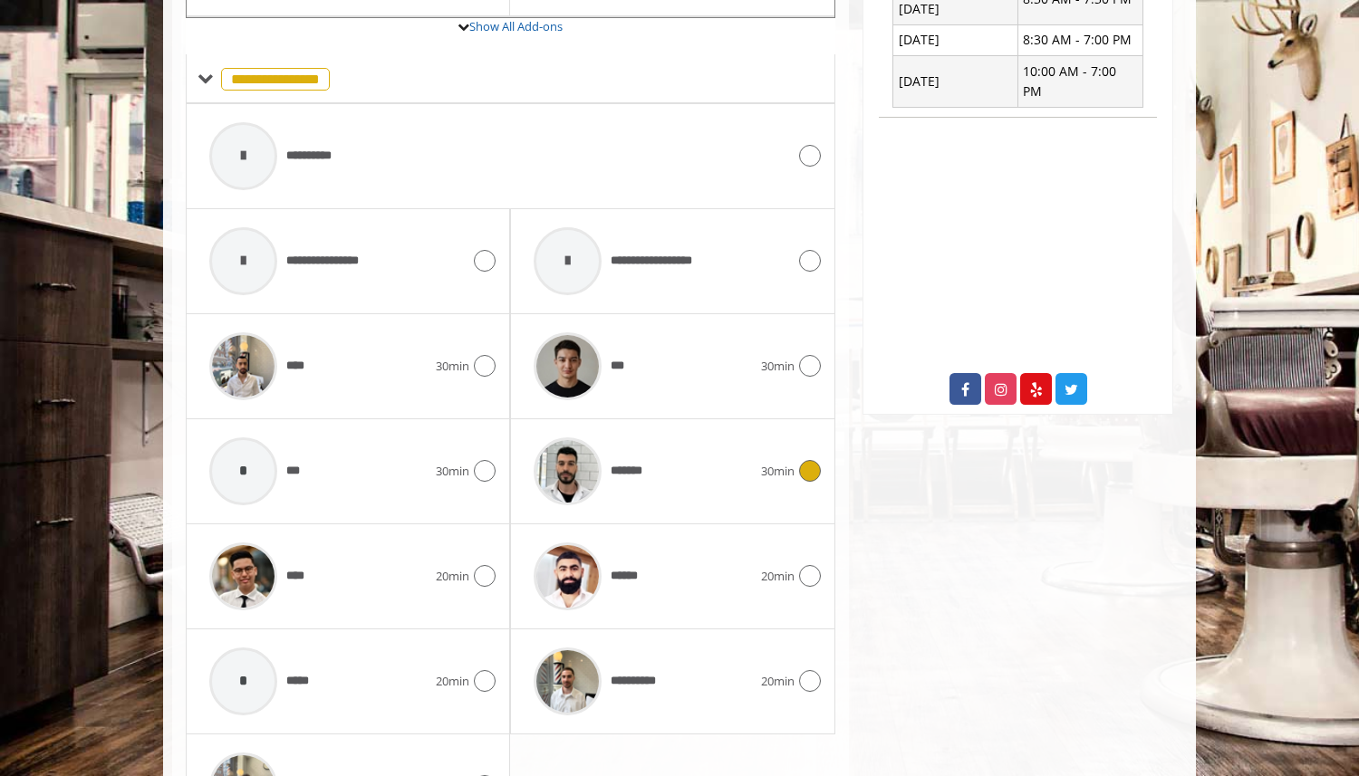  What do you see at coordinates (1080, 40) in the screenshot?
I see `td: 8:30 AM - 7:00 PM` at bounding box center [1080, 40].